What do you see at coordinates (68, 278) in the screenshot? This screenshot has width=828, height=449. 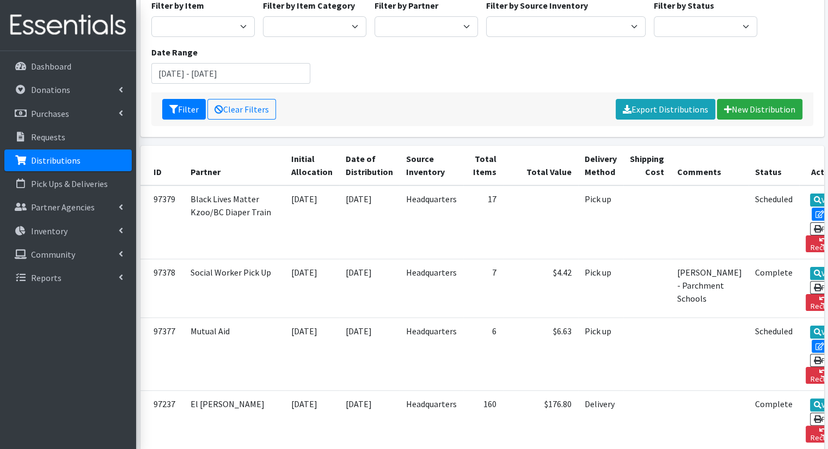 I see `a: Reports` at bounding box center [68, 278].